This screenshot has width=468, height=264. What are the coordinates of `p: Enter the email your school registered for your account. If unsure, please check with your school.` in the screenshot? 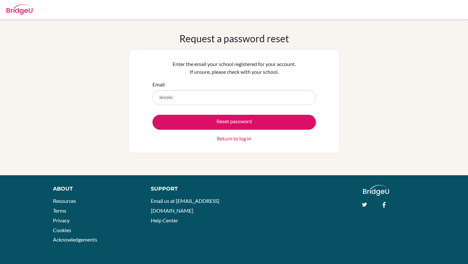 It's located at (234, 68).